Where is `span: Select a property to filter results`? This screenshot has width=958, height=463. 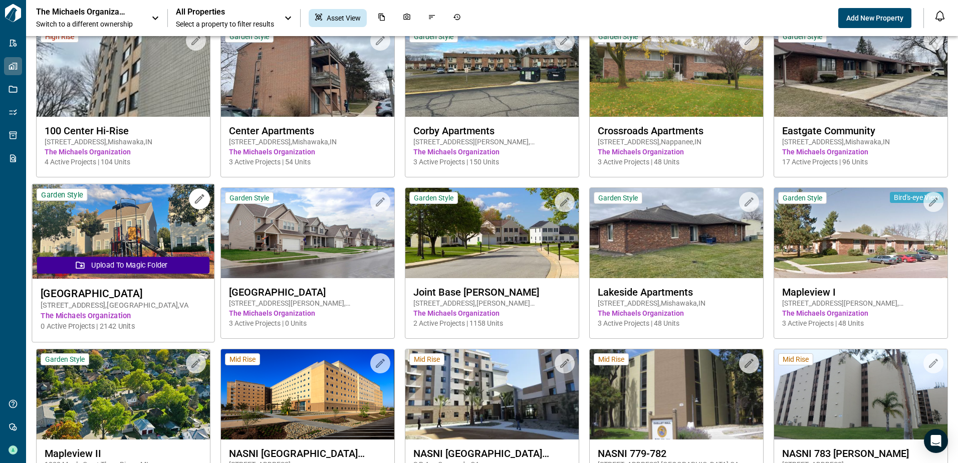
span: Select a property to filter results is located at coordinates (225, 24).